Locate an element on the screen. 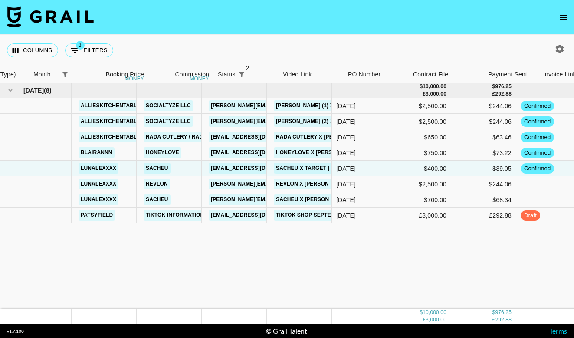  span: draft is located at coordinates (530, 215).